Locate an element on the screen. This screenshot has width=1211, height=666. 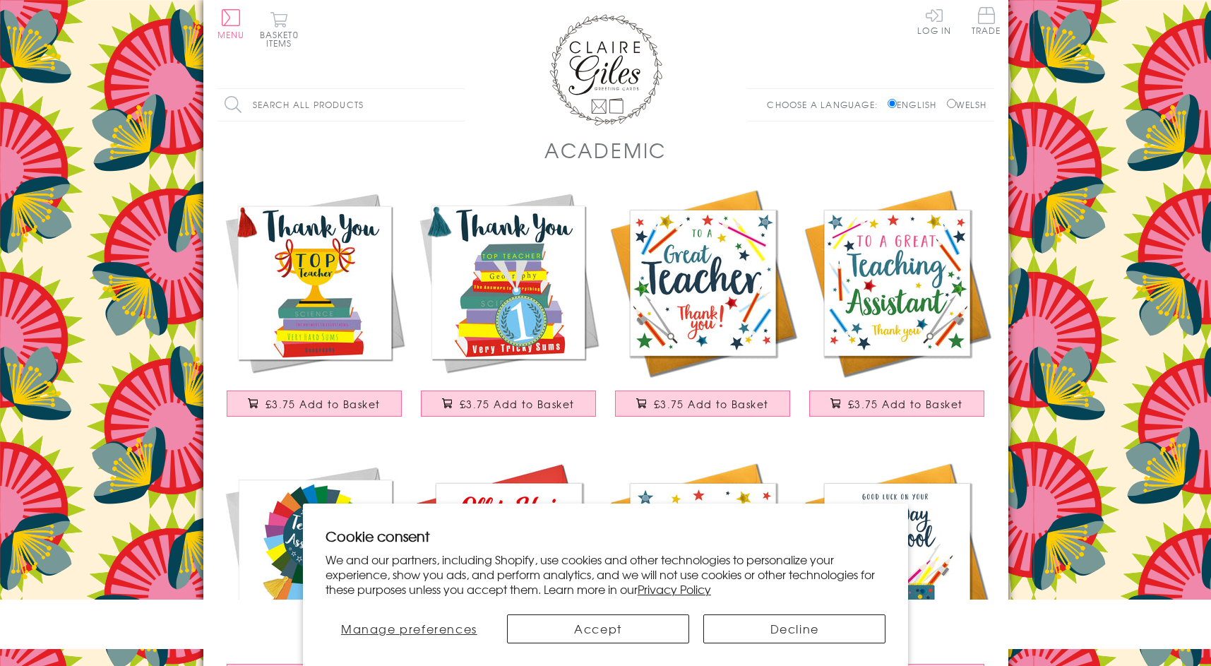
span: Menu is located at coordinates (231, 35).